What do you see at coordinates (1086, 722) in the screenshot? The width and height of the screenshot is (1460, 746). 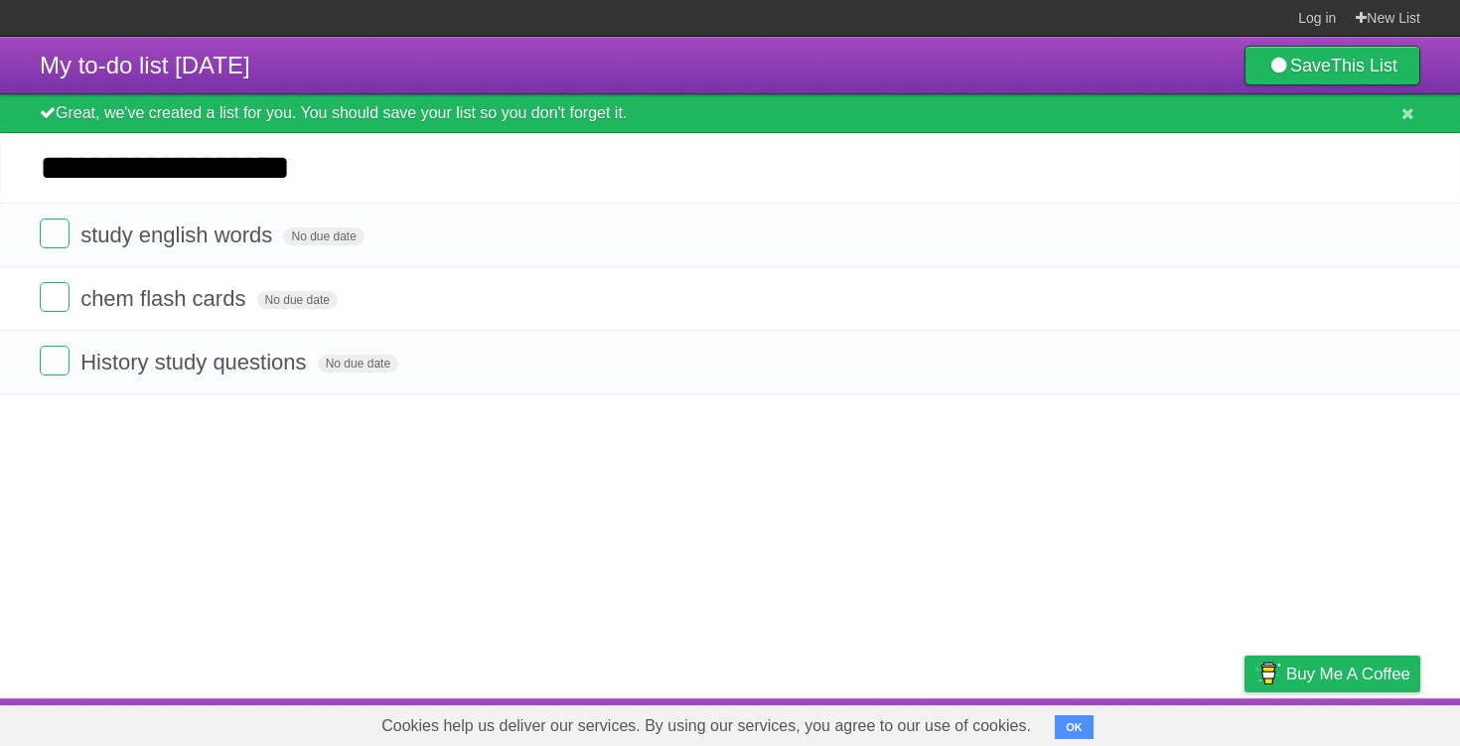 I see `a: Developers` at bounding box center [1086, 722].